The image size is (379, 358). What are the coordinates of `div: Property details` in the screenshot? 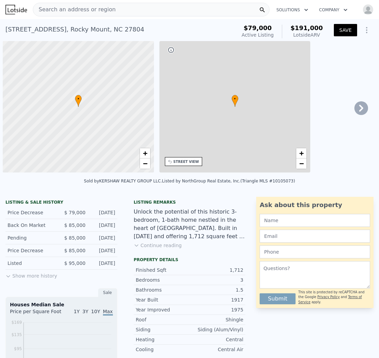 It's located at (189, 260).